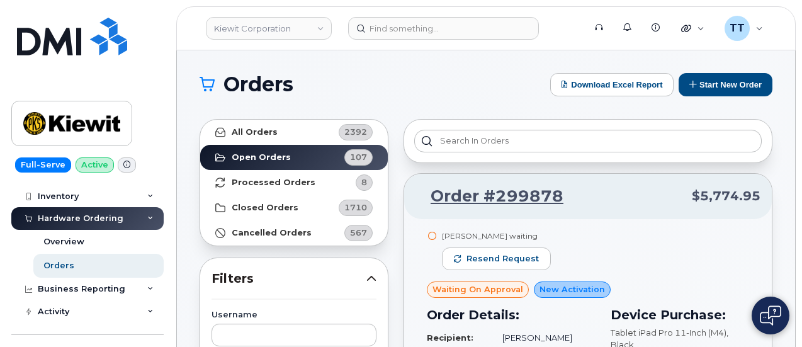  I want to click on a: All Orders2392, so click(294, 132).